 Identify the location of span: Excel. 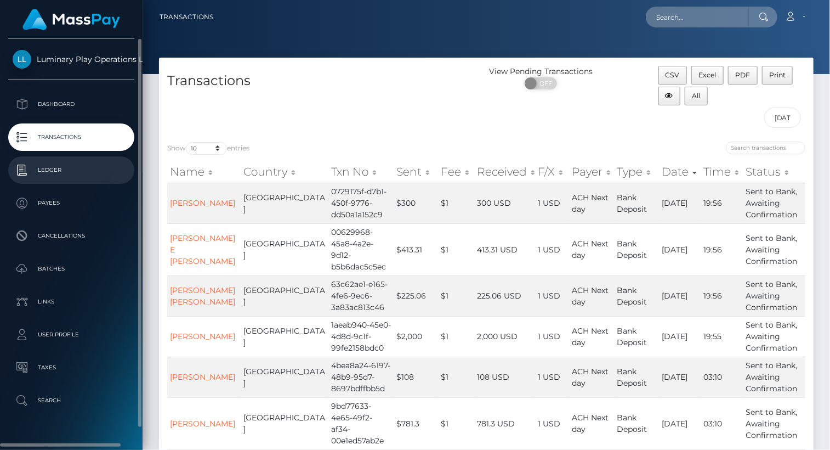
(708, 75).